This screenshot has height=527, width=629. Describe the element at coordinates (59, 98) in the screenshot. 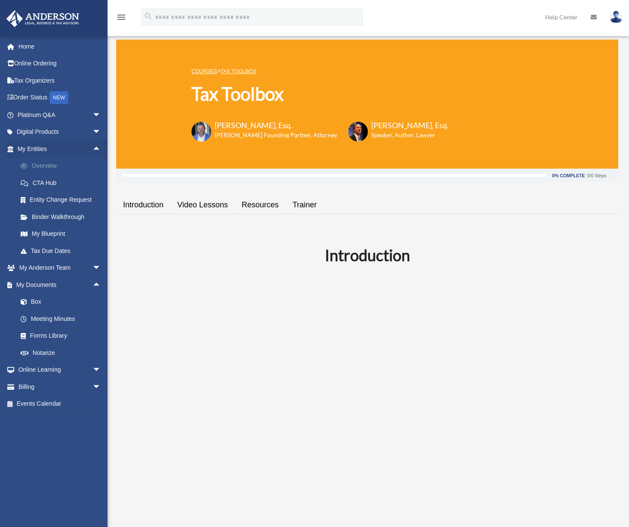

I see `div: NEW` at that location.